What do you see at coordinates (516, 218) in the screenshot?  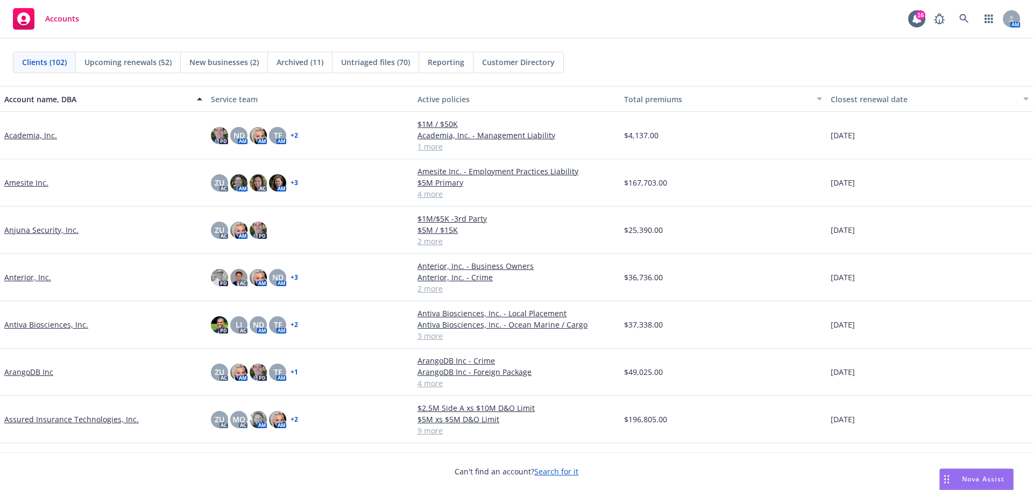 I see `a: $1M/$5K -3rd Party` at bounding box center [516, 218].